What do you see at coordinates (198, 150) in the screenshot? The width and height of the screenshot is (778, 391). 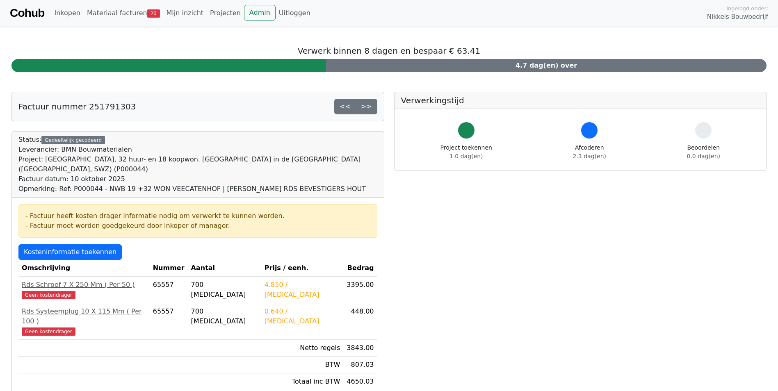 I see `div: Leverancier: BMN Bouwmaterialen` at bounding box center [198, 150].